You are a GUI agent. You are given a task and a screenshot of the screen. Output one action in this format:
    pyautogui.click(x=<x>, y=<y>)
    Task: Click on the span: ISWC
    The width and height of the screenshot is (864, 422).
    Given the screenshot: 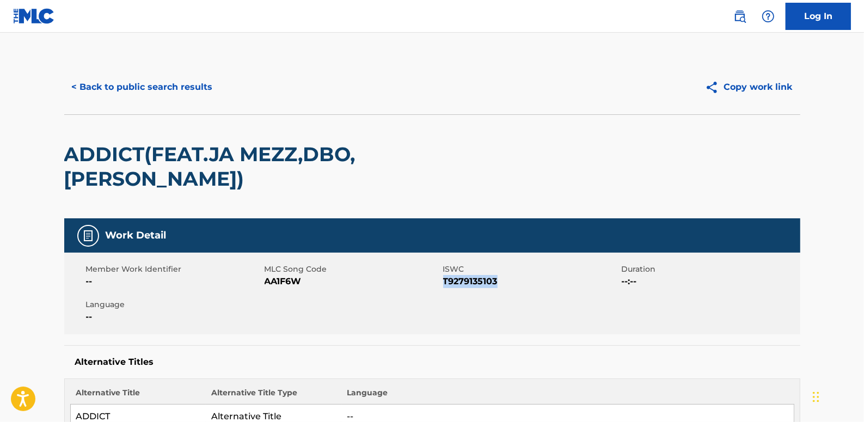 What is the action you would take?
    pyautogui.click(x=531, y=269)
    